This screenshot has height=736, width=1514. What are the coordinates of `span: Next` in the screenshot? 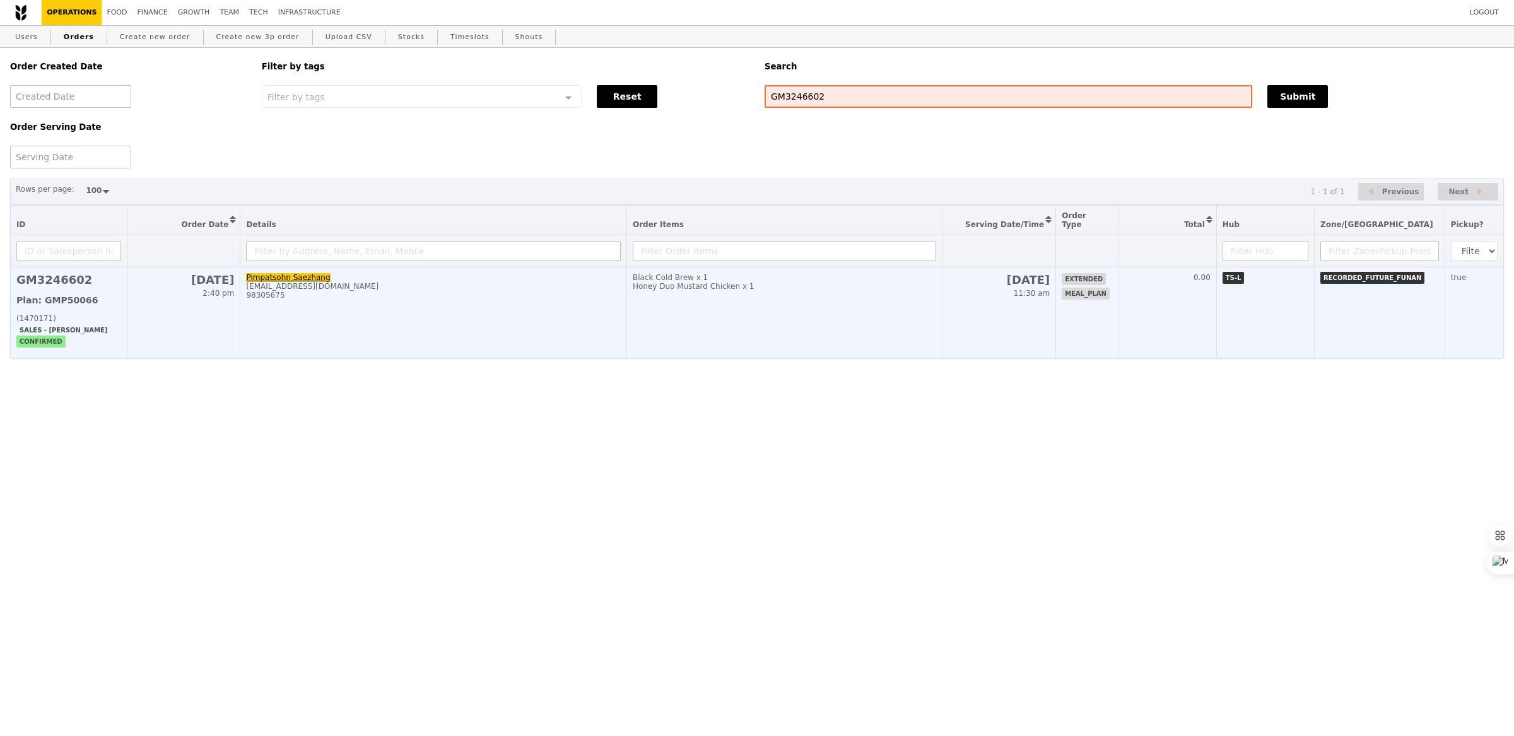 It's located at (1459, 192).